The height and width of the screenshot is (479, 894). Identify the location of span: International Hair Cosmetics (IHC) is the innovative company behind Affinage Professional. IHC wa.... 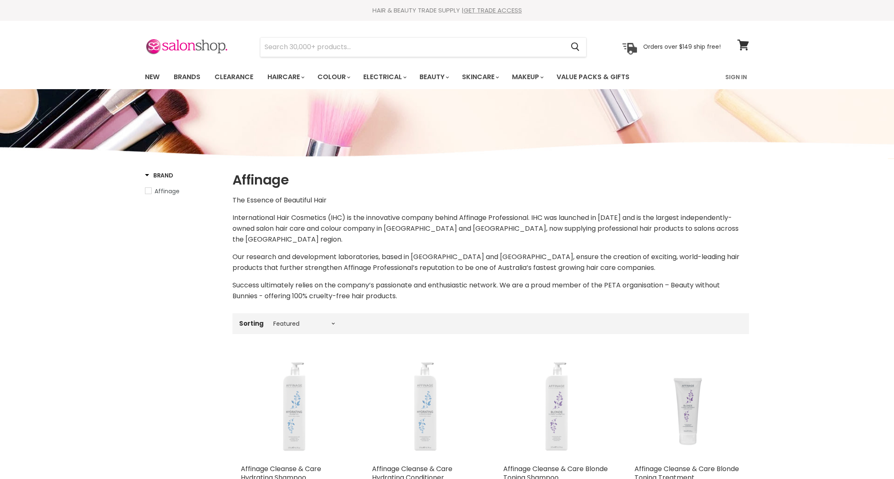
(485, 228).